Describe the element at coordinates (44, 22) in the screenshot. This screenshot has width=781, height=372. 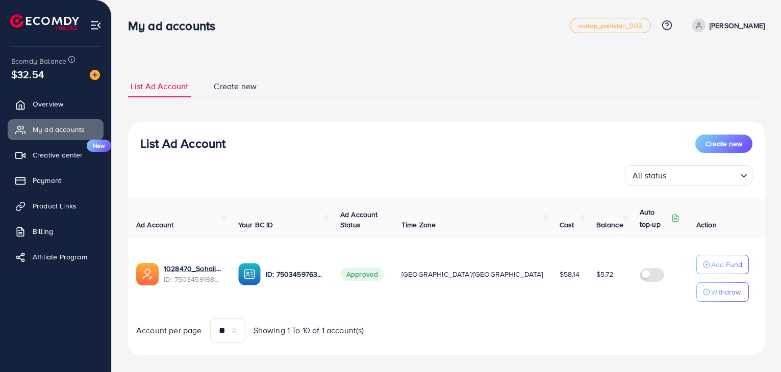
I see `a: logo` at that location.